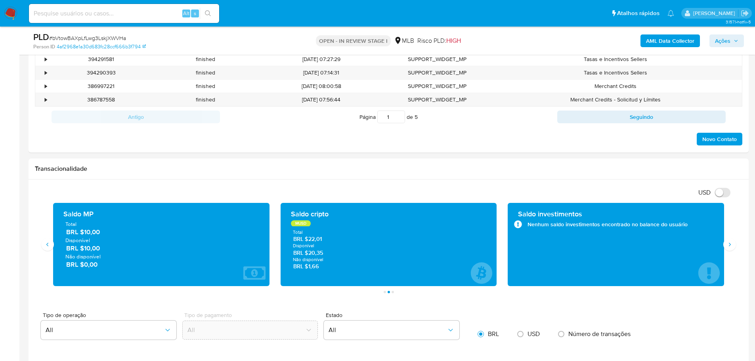  What do you see at coordinates (739, 22) in the screenshot?
I see `span: 3.157.1-hotfix-5` at bounding box center [739, 22].